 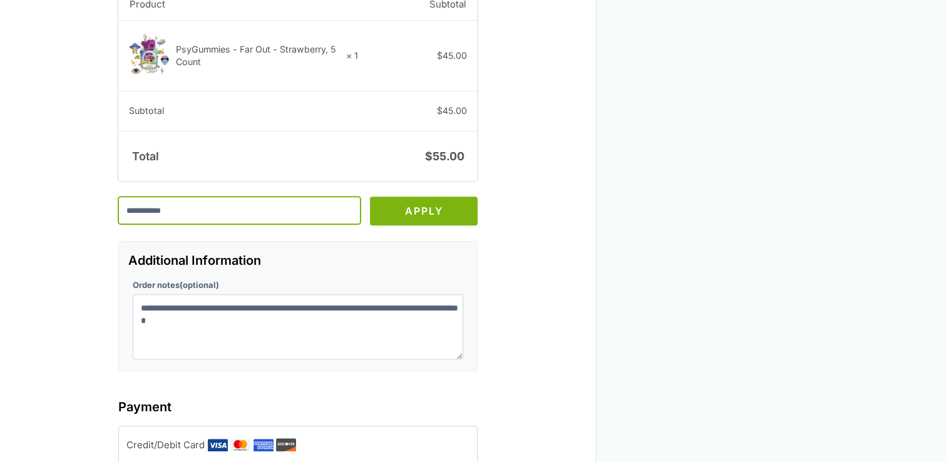 I want to click on th: Total, so click(x=238, y=156).